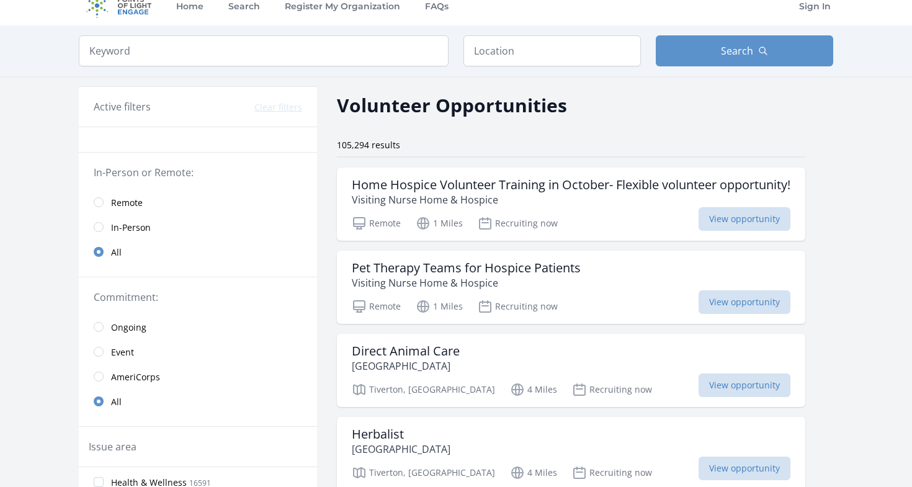 This screenshot has height=487, width=912. Describe the element at coordinates (452, 105) in the screenshot. I see `h2: Volunteer Opportunities` at that location.